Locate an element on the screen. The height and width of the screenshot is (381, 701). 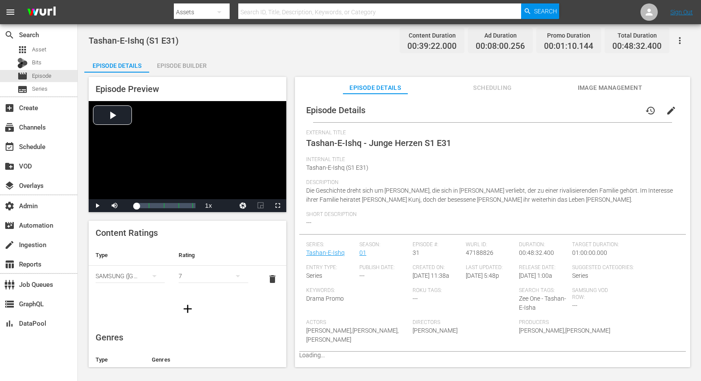
span: 31 is located at coordinates (416, 253).